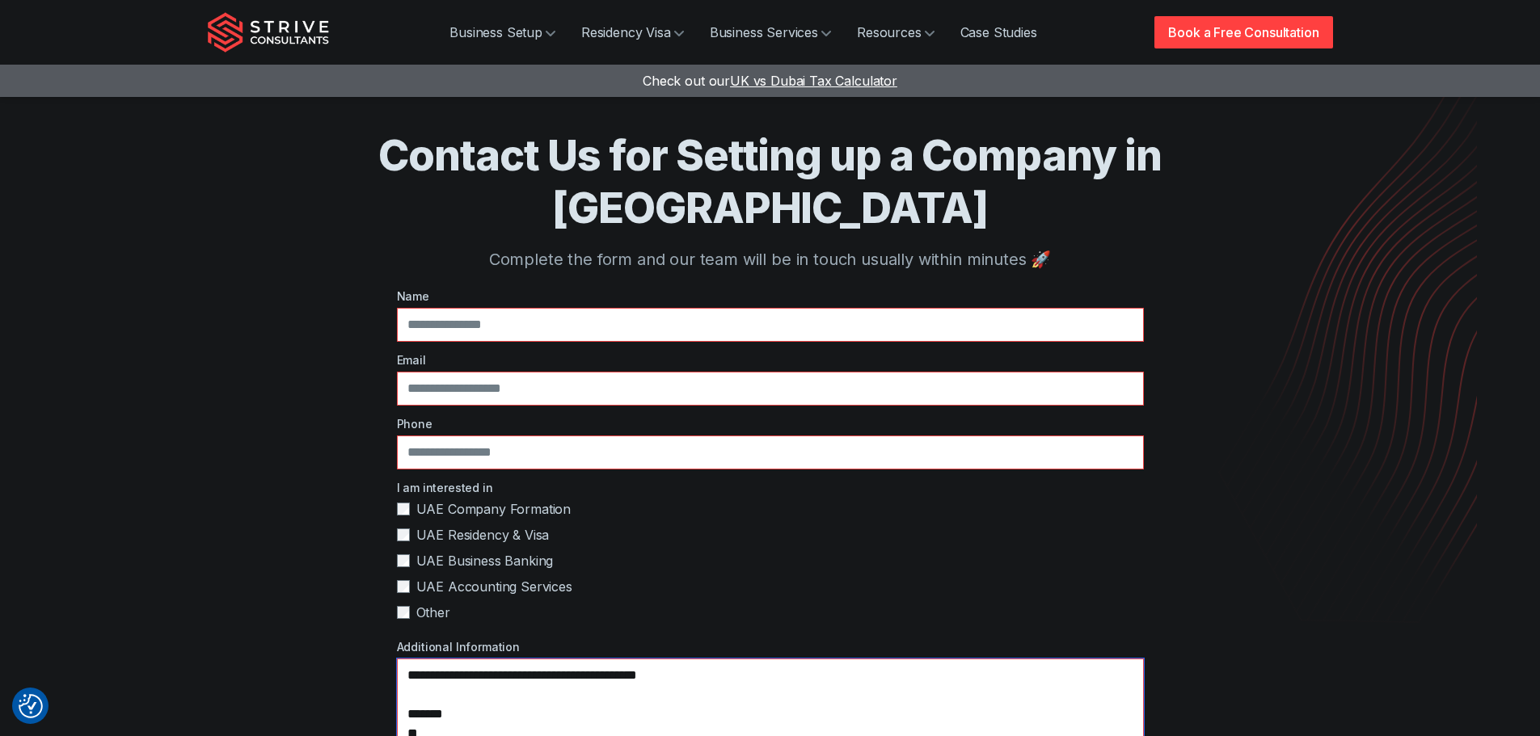 Image resolution: width=1540 pixels, height=736 pixels. Describe the element at coordinates (770, 487) in the screenshot. I see `label: I am interested in` at that location.